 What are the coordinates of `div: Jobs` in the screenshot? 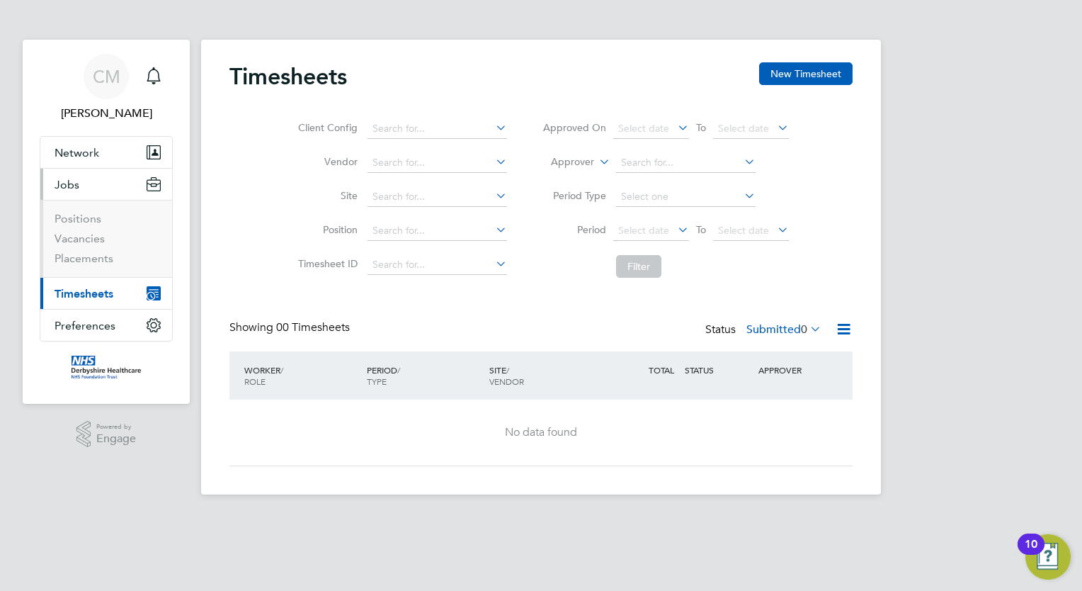 It's located at (106, 238).